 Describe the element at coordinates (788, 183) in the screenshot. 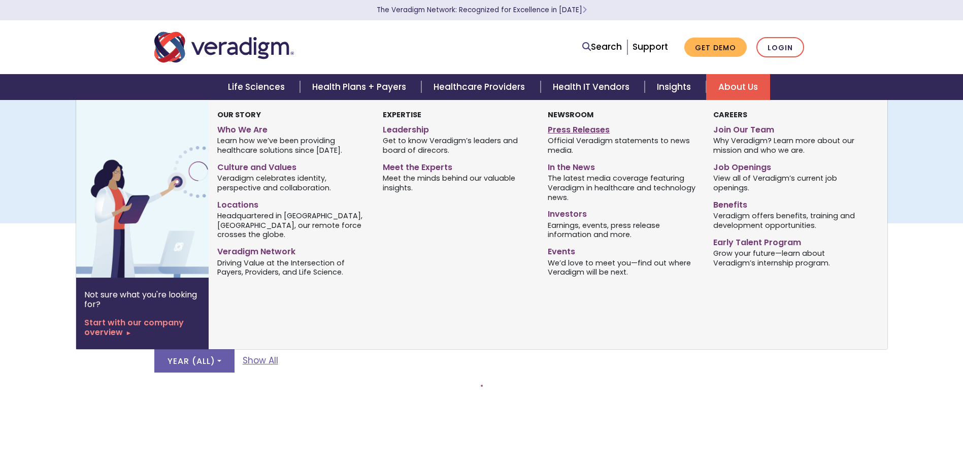

I see `span: View all of Veradigm’s current job openings.` at that location.